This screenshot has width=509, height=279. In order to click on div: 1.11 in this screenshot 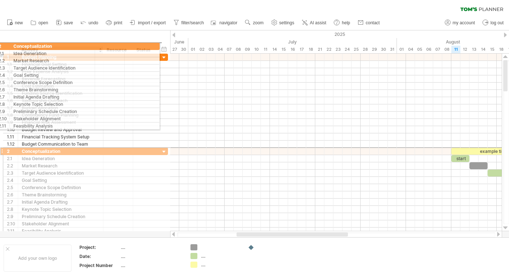, I will do `click(12, 137)`.